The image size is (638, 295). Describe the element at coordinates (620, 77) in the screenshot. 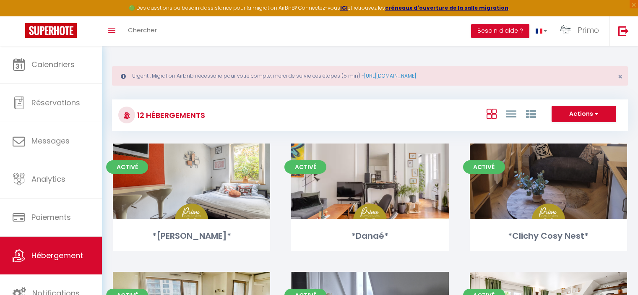

I see `button: Close` at that location.